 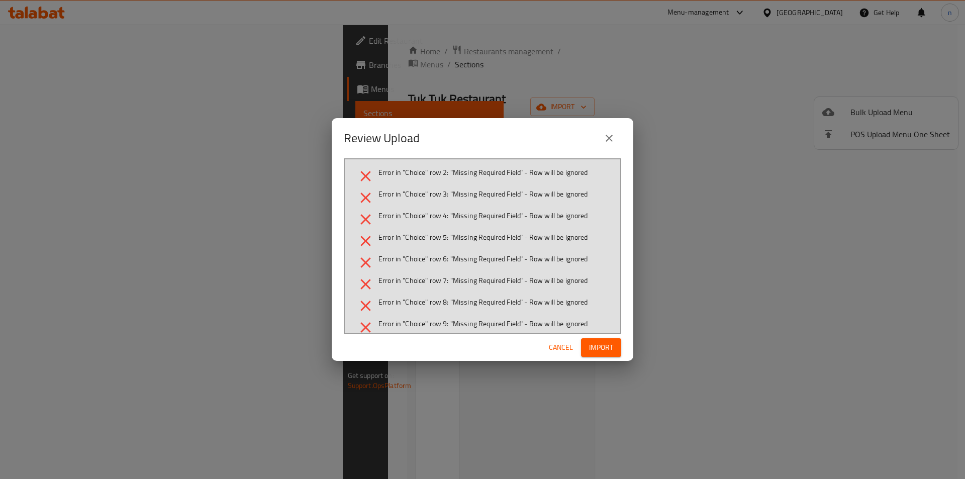 I want to click on span: Error in "Choice" row 2: "Missing Required Field" - Row will be ignored, so click(x=483, y=172).